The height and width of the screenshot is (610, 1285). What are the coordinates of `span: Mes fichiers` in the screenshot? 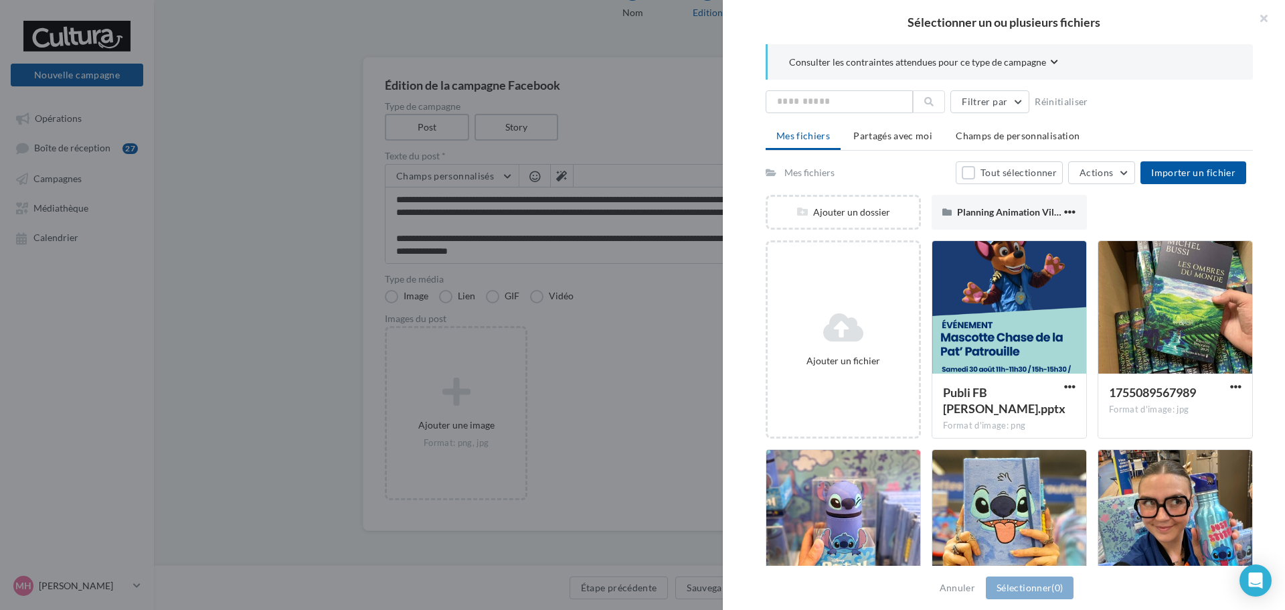 It's located at (803, 135).